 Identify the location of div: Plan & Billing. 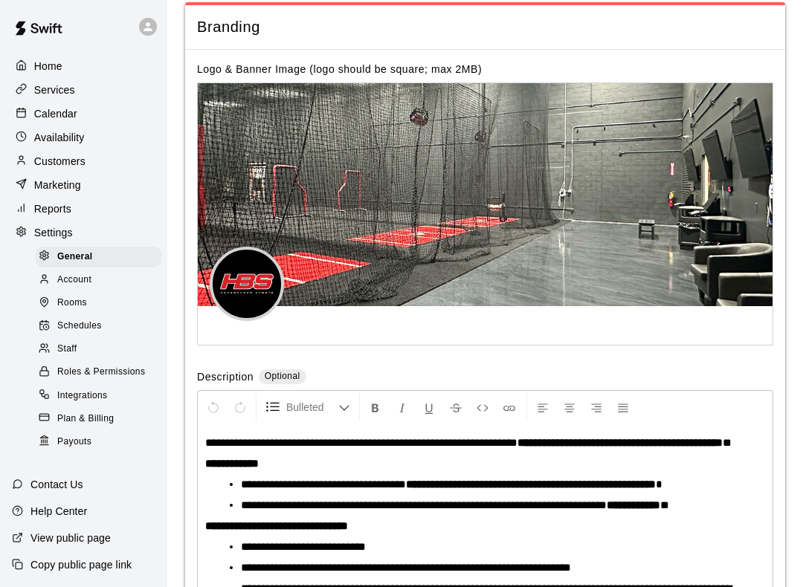
(98, 419).